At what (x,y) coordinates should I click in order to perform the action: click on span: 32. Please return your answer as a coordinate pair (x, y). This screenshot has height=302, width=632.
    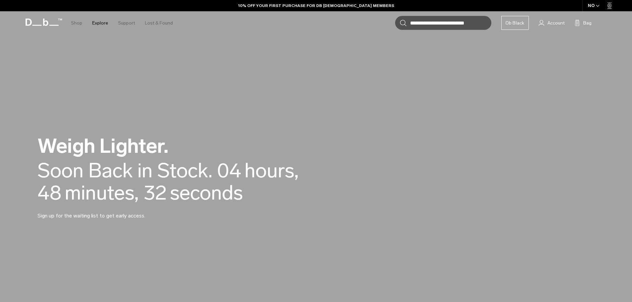
    Looking at the image, I should click on (155, 193).